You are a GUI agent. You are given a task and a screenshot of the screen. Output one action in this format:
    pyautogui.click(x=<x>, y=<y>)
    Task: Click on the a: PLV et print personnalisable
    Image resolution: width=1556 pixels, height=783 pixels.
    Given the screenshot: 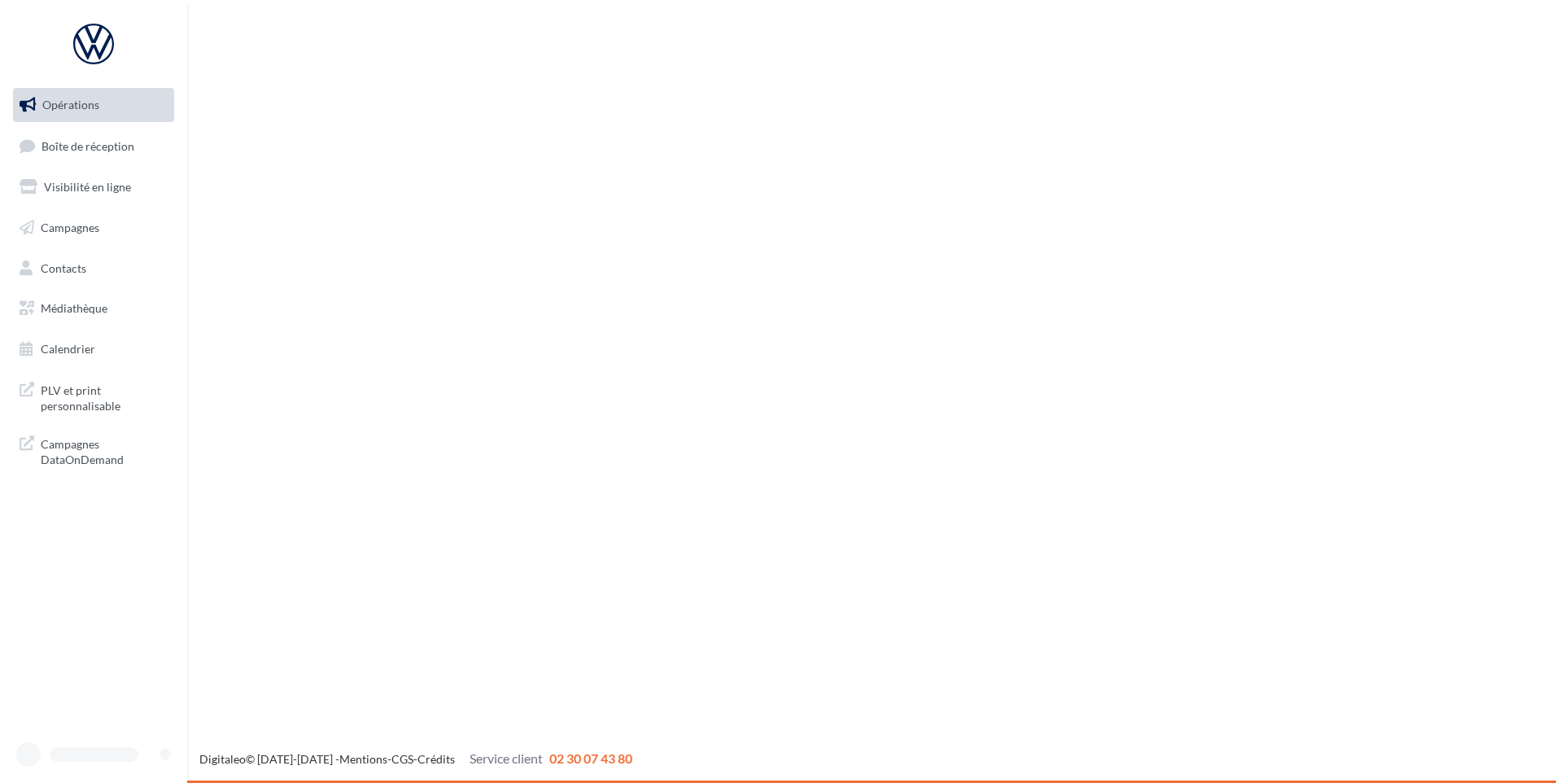 What is the action you would take?
    pyautogui.click(x=94, y=396)
    